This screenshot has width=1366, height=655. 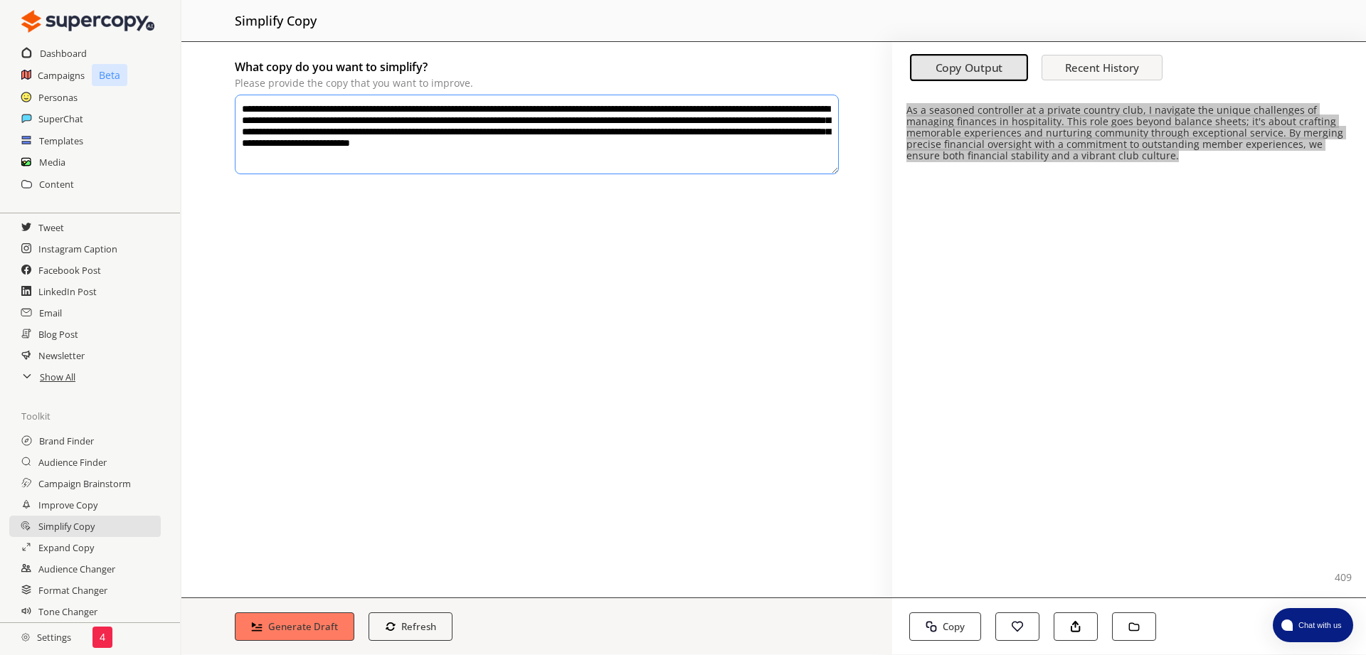 What do you see at coordinates (58, 377) in the screenshot?
I see `a: Show All` at bounding box center [58, 377].